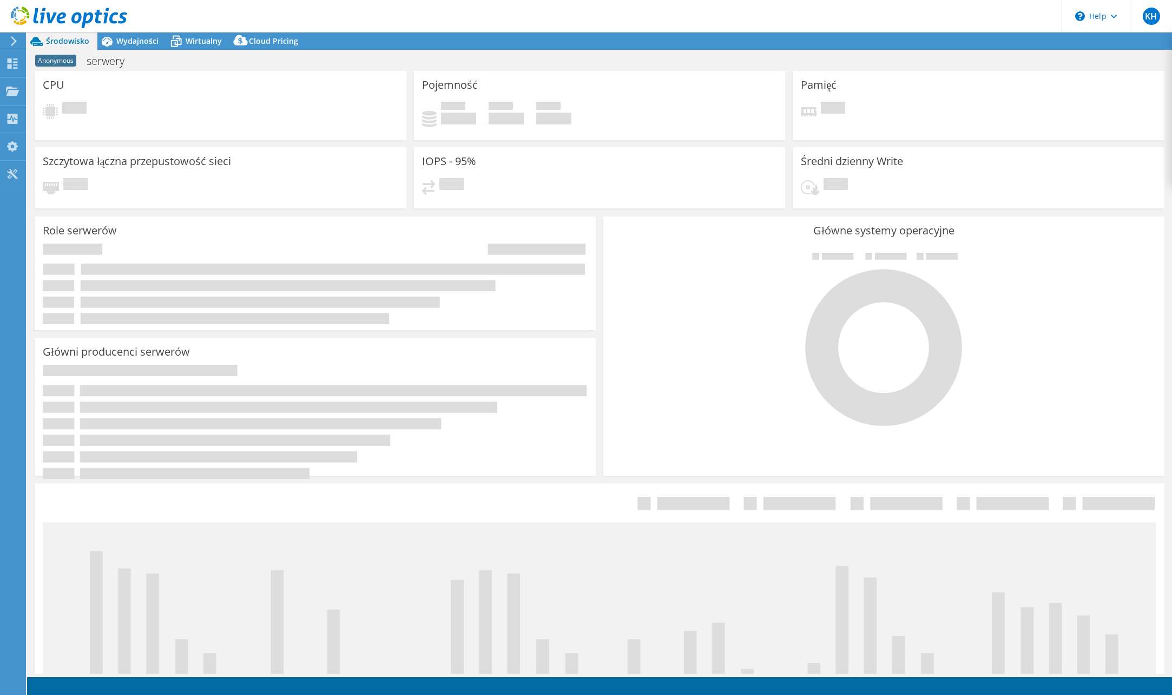 This screenshot has width=1172, height=695. I want to click on span: Środowisko, so click(68, 41).